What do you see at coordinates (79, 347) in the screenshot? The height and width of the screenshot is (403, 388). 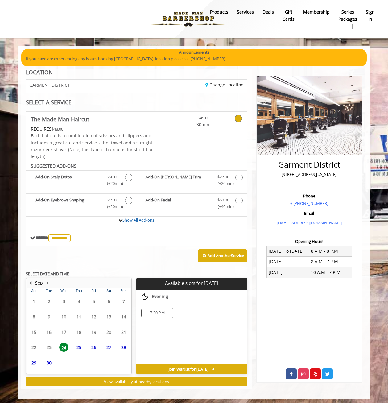 I see `td: Select day25` at bounding box center [79, 347].